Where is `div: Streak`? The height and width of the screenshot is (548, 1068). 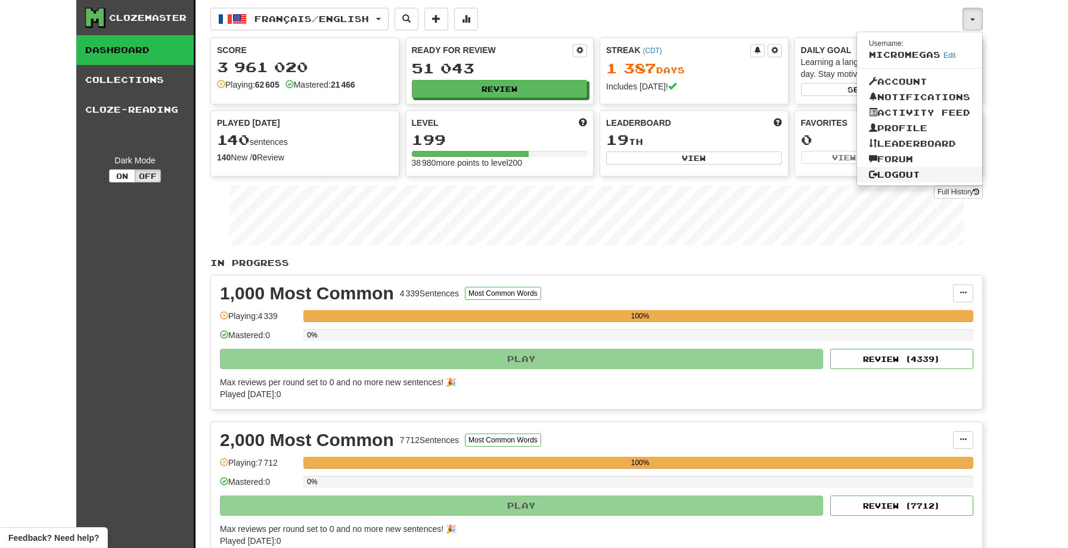
div: Streak is located at coordinates (678, 50).